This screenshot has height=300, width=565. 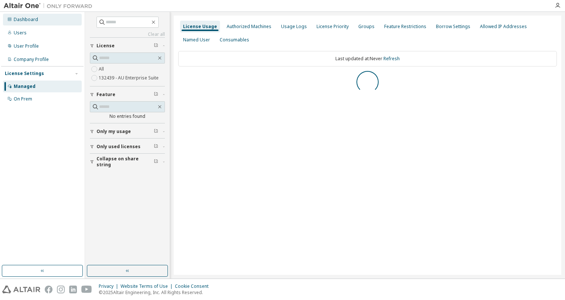 What do you see at coordinates (50, 6) in the screenshot?
I see `img: Altair One` at bounding box center [50, 6].